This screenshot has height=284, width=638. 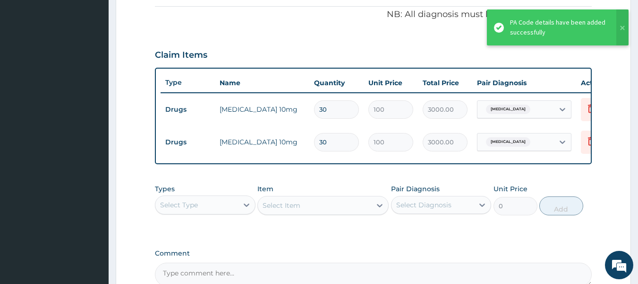 I want to click on div: Select Diagnosis, so click(x=424, y=205).